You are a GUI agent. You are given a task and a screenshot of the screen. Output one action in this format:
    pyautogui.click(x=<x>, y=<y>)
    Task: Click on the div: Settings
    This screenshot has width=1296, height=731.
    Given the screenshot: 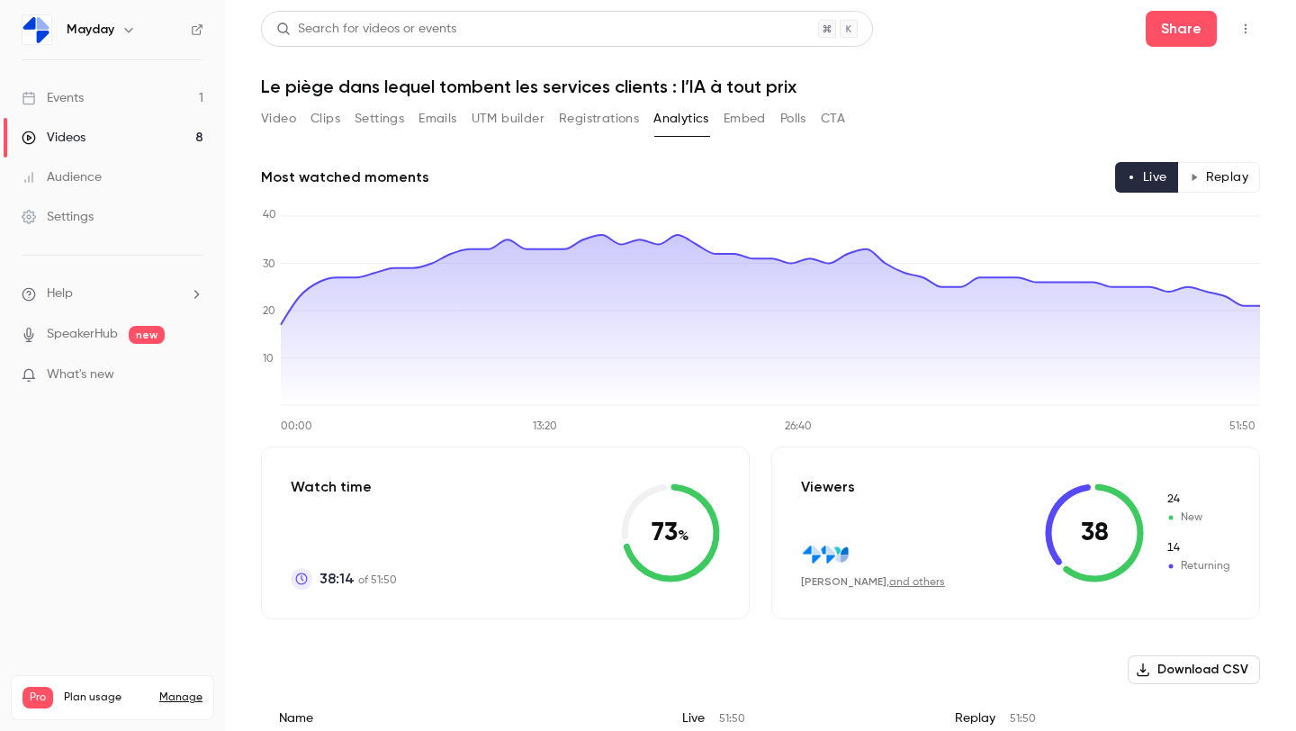 What is the action you would take?
    pyautogui.click(x=58, y=217)
    